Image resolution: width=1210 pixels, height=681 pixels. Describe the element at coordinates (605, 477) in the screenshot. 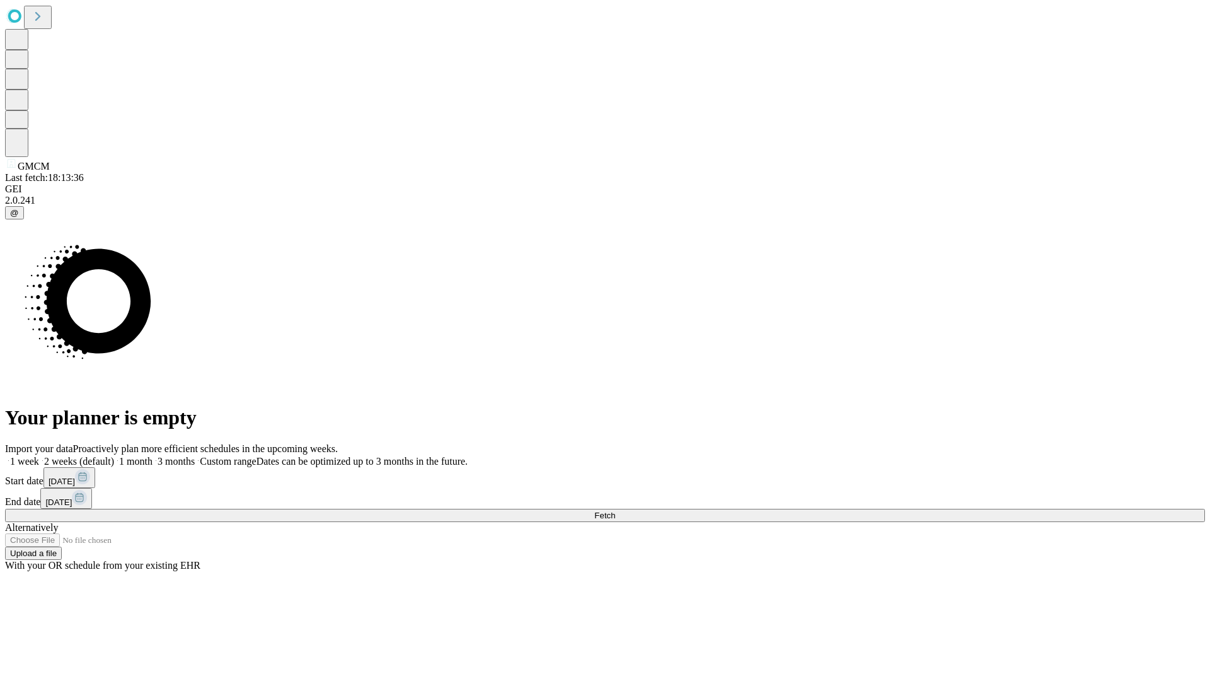

I see `div: Start date` at that location.